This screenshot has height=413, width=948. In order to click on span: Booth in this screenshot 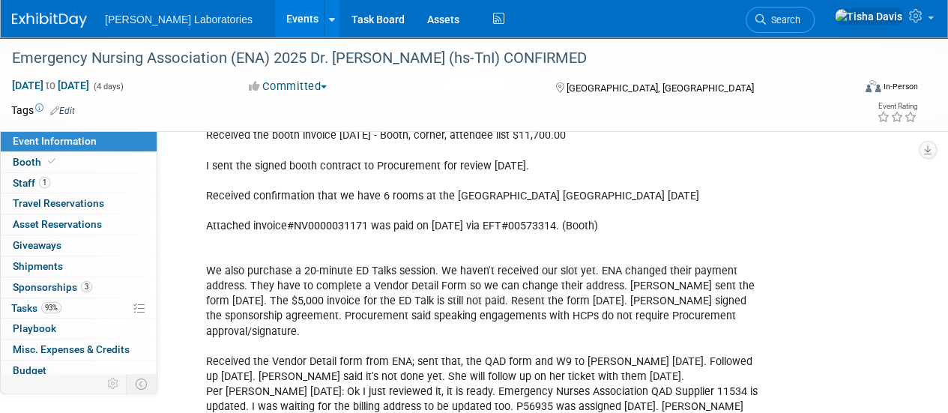, I will do `click(35, 162)`.